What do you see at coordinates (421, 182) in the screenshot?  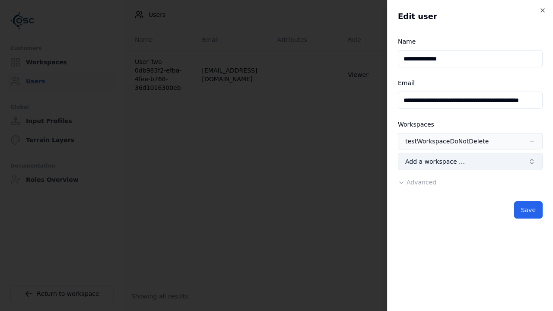 I see `span: Advanced` at bounding box center [421, 182].